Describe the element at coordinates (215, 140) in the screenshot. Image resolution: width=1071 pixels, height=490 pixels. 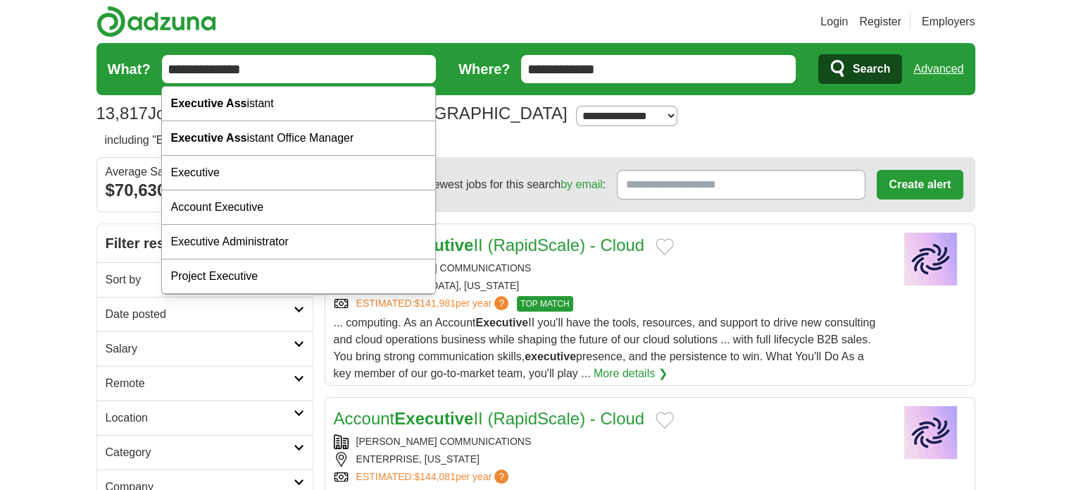
I see `h2: including "Executive" or "Assistant"` at that location.